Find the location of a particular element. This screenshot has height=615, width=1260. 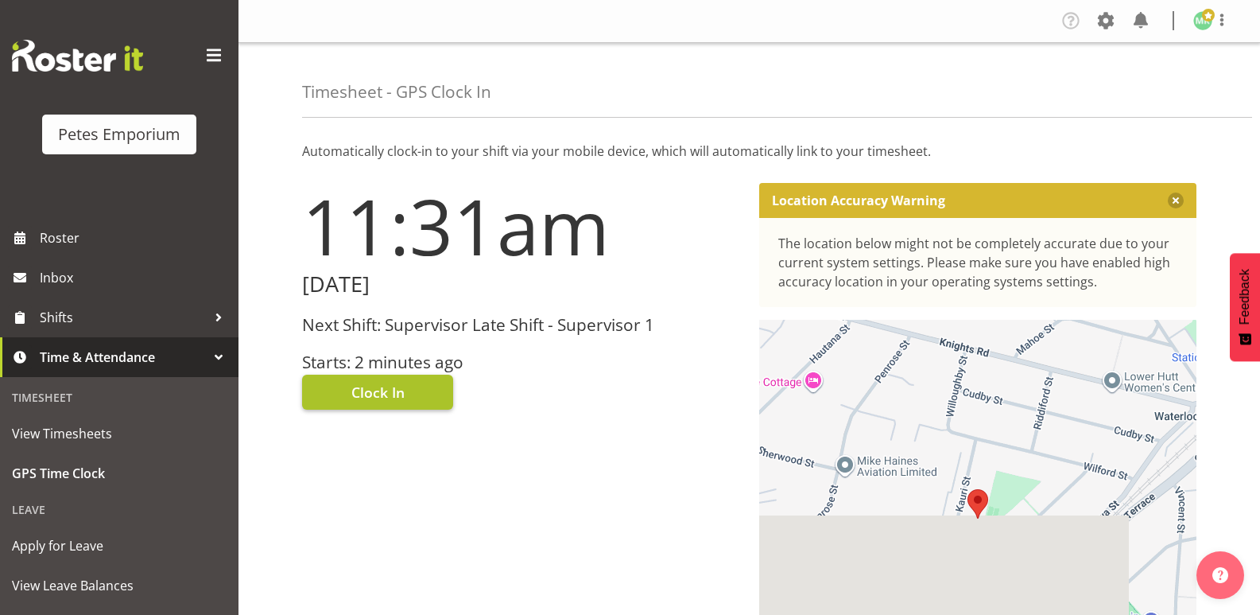

span: View Leave Balances is located at coordinates (119, 585).